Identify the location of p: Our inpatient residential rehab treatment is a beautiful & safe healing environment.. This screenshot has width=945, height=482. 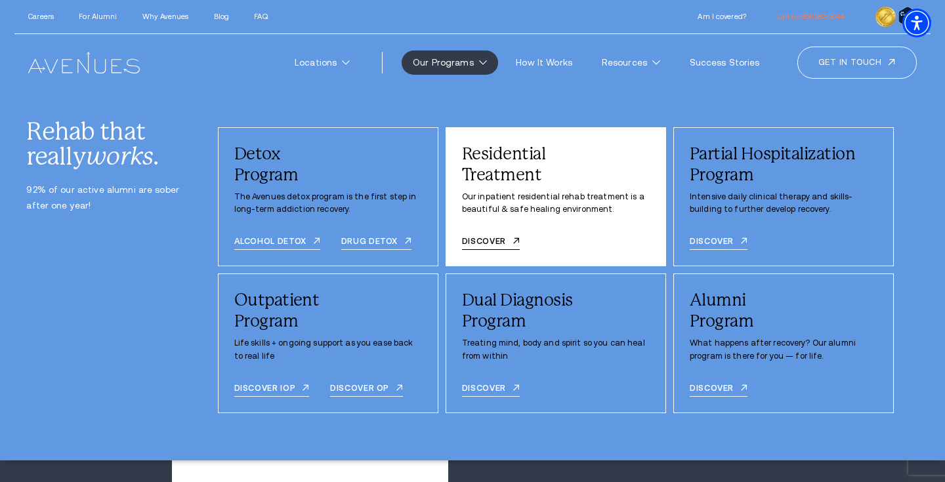
(556, 203).